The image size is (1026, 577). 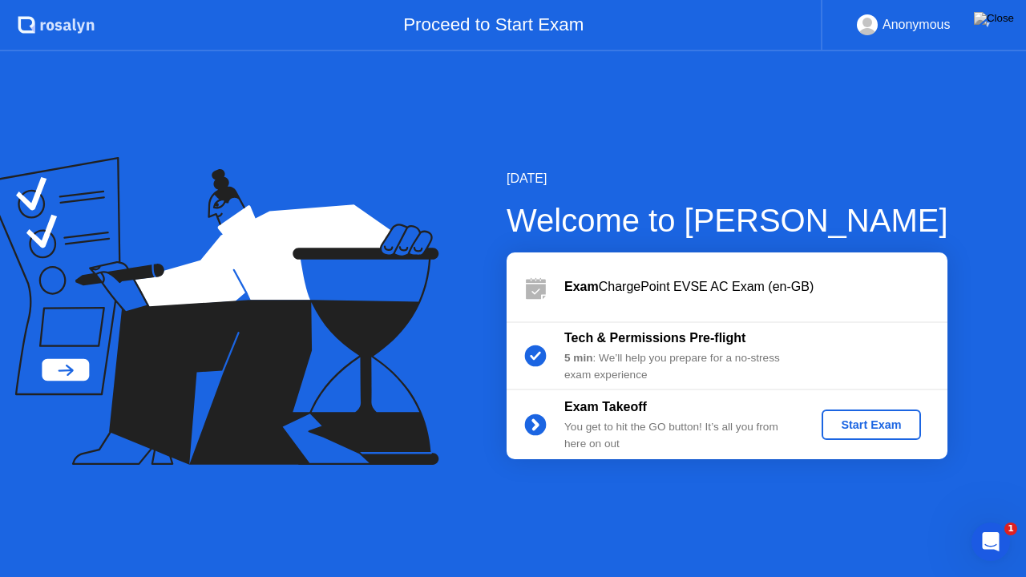 What do you see at coordinates (655, 337) in the screenshot?
I see `b: Tech & Permissions Pre-flight` at bounding box center [655, 337].